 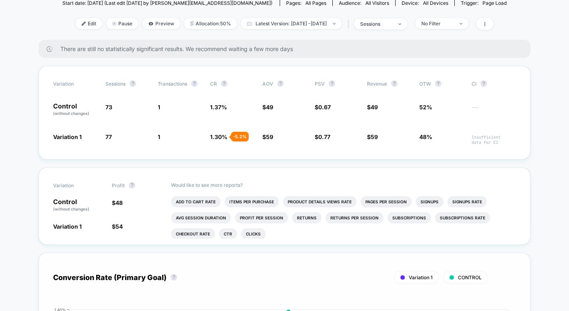 I want to click on span: Revenue, so click(x=377, y=84).